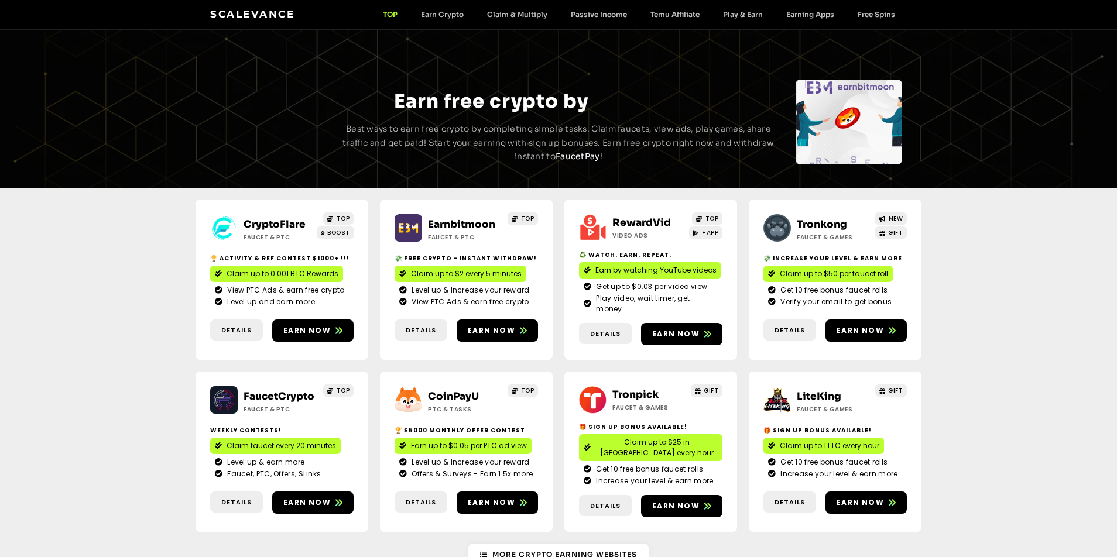 The height and width of the screenshot is (557, 1117). Describe the element at coordinates (829, 446) in the screenshot. I see `span: Claim up to 1 LTC every hour` at that location.